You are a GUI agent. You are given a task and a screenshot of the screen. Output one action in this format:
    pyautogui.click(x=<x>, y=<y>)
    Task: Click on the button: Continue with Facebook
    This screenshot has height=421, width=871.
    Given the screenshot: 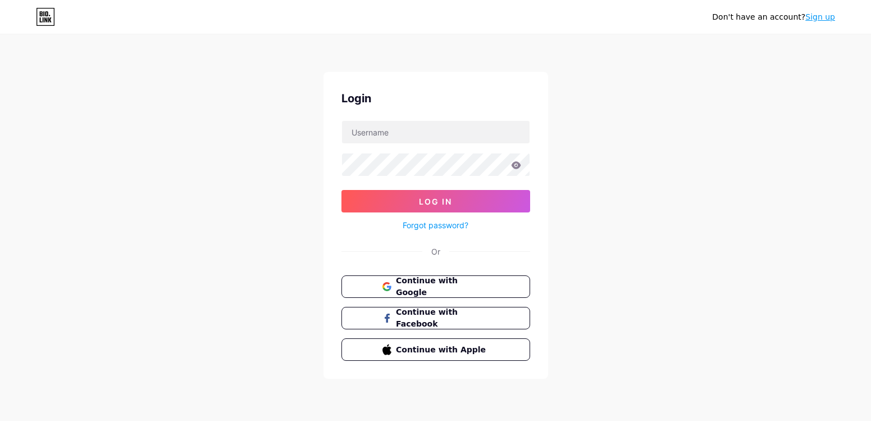 What is the action you would take?
    pyautogui.click(x=436, y=318)
    